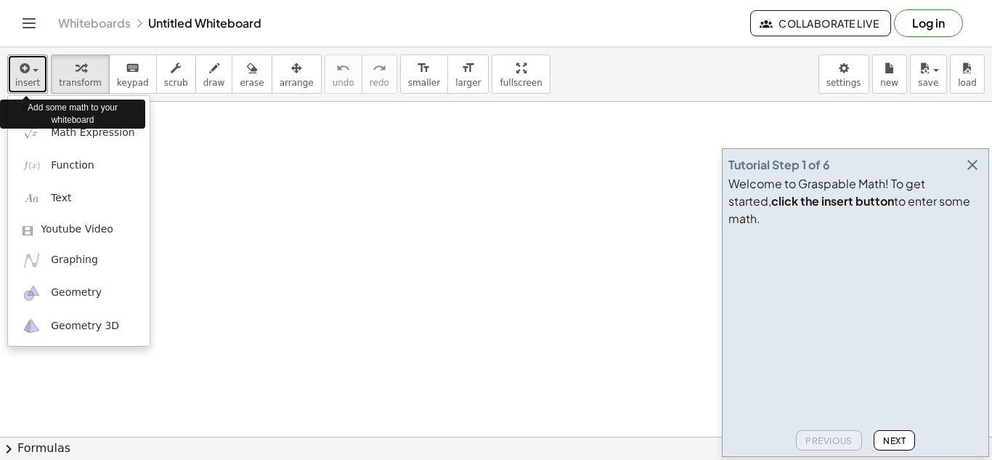 The height and width of the screenshot is (460, 992). Describe the element at coordinates (968, 74) in the screenshot. I see `button: load` at that location.